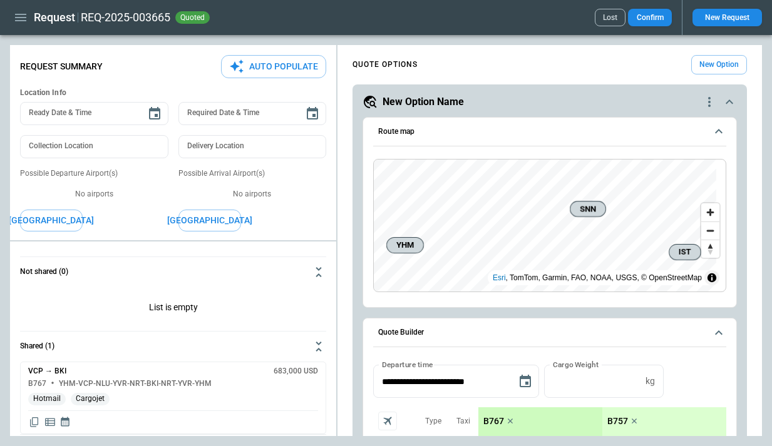 The height and width of the screenshot is (446, 772). Describe the element at coordinates (525, 382) in the screenshot. I see `button: Choose date, selected date is Sep 3, 2025` at that location.